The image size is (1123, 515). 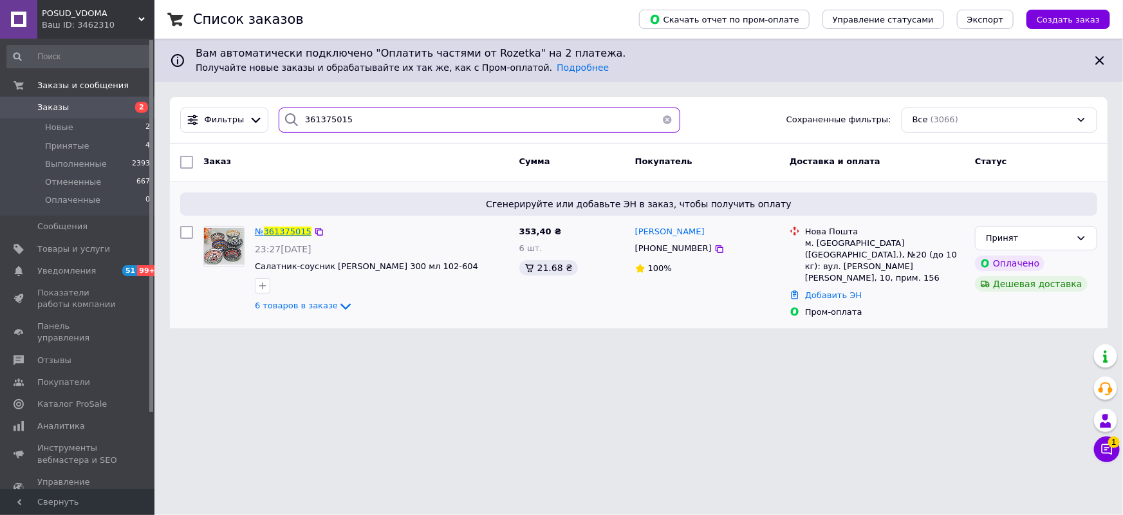 What do you see at coordinates (98, 25) in the screenshot?
I see `div: Ваш ID: 3462310` at bounding box center [98, 25].